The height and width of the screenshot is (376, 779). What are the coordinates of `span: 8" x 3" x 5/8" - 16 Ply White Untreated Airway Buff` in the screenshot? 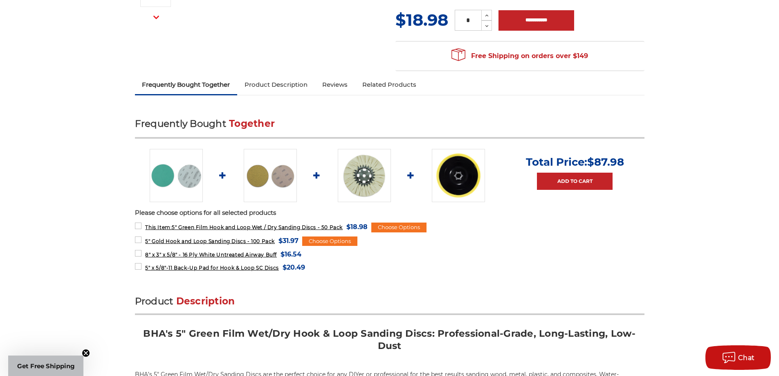 It's located at (211, 254).